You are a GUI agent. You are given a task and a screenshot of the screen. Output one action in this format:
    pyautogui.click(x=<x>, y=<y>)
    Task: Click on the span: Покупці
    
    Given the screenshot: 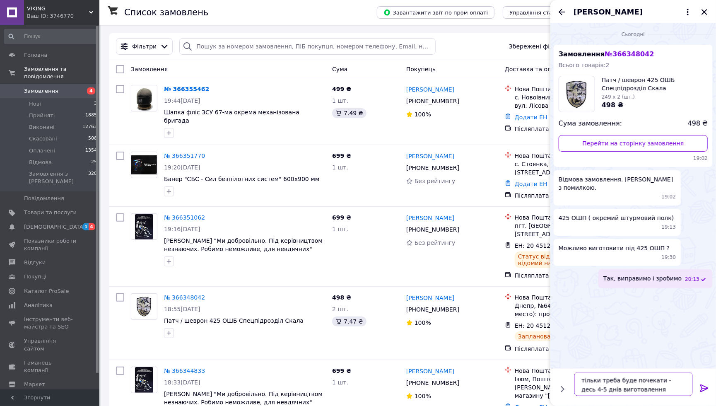 What is the action you would take?
    pyautogui.click(x=35, y=277)
    